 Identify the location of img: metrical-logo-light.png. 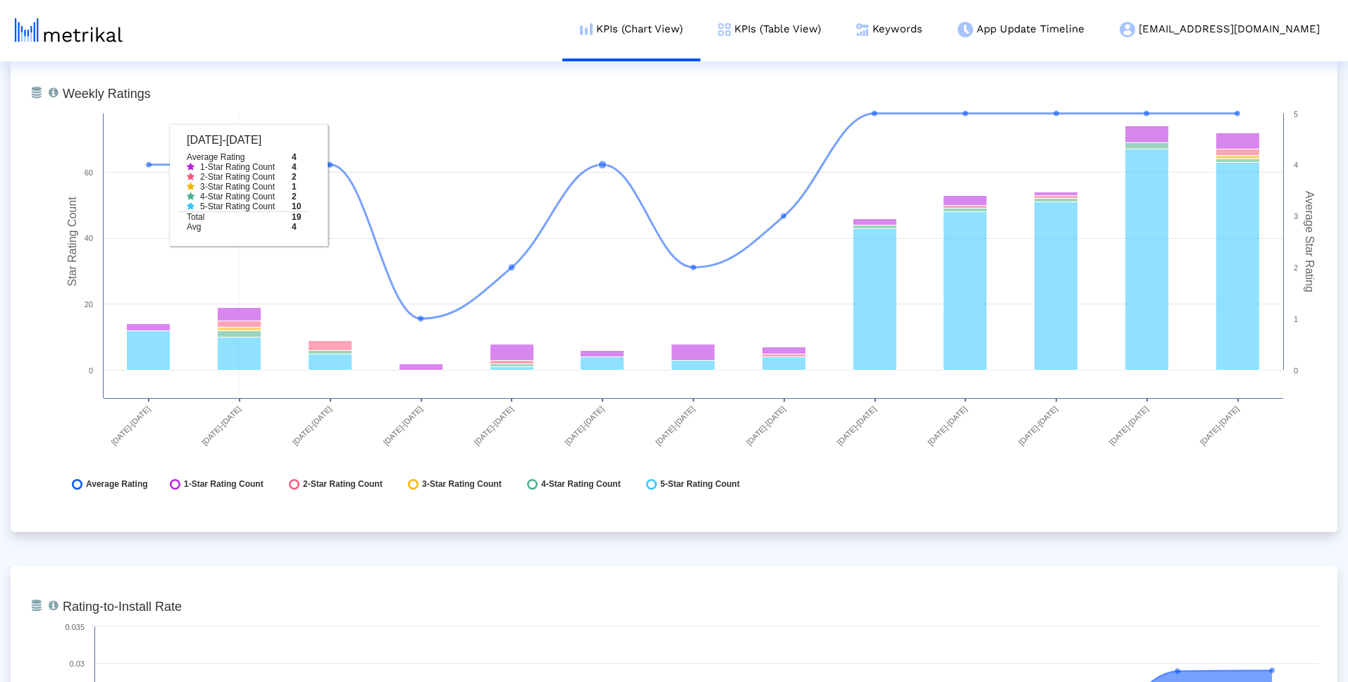
(68, 30).